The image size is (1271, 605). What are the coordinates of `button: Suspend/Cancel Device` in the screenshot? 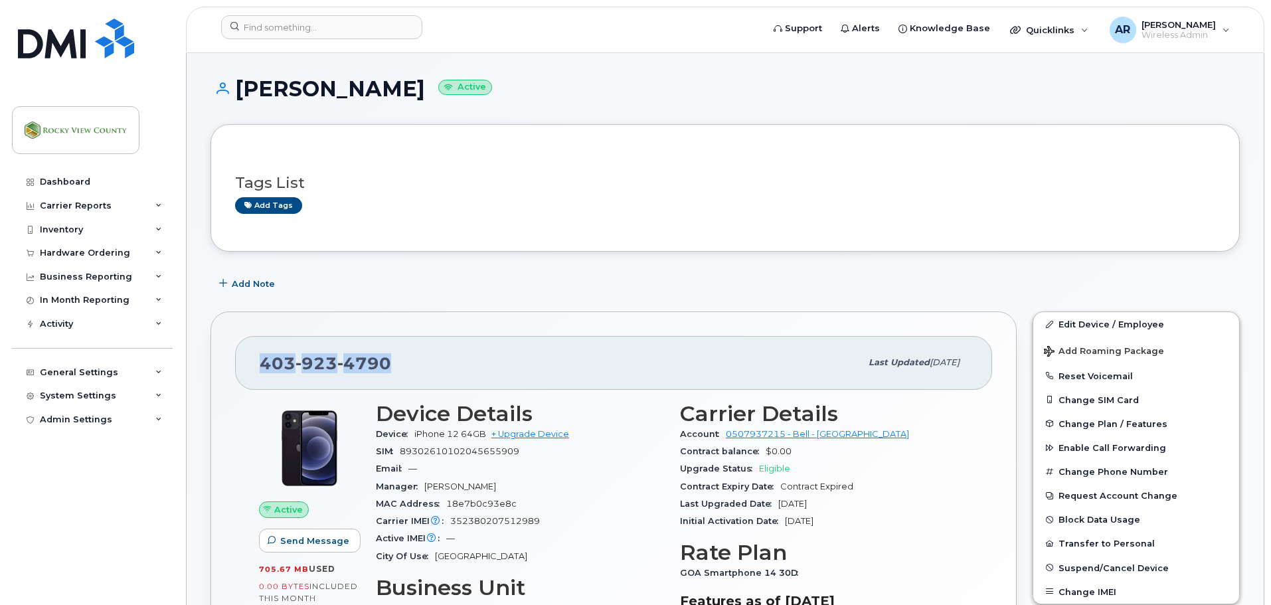 It's located at (1136, 568).